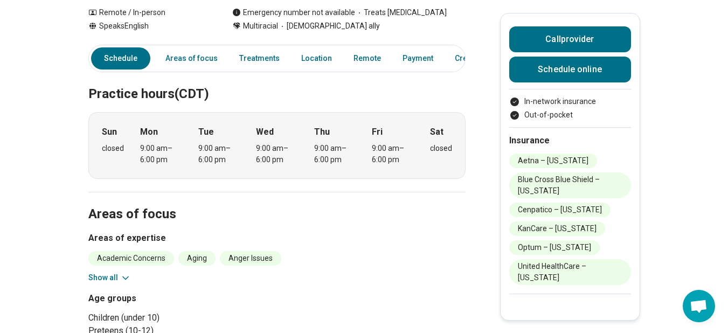 The image size is (728, 333). Describe the element at coordinates (265, 132) in the screenshot. I see `strong: Wed` at that location.